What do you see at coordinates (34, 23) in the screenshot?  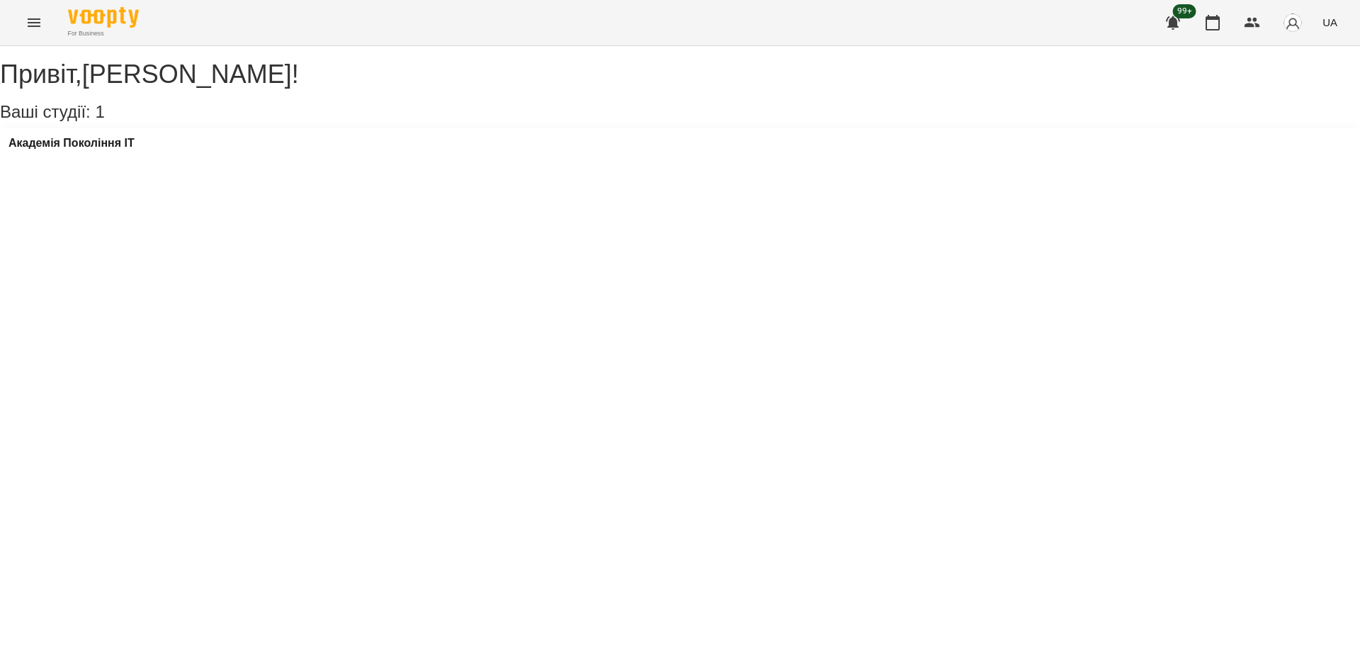 I see `button: Menu` at bounding box center [34, 23].